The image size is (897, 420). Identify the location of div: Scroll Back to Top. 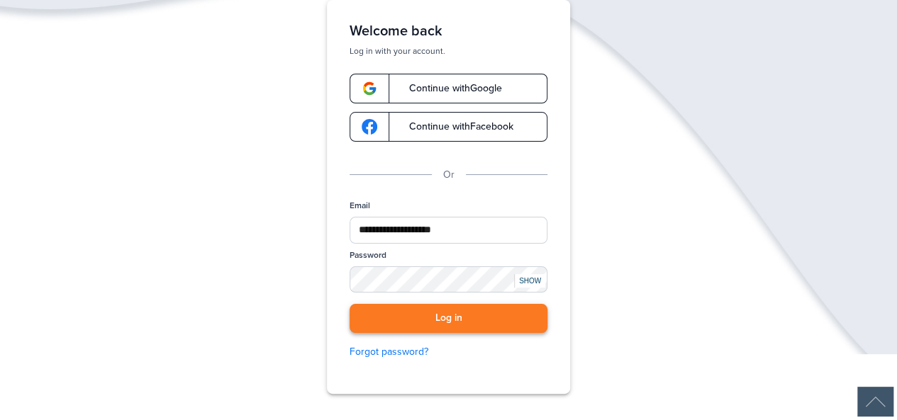
(875, 402).